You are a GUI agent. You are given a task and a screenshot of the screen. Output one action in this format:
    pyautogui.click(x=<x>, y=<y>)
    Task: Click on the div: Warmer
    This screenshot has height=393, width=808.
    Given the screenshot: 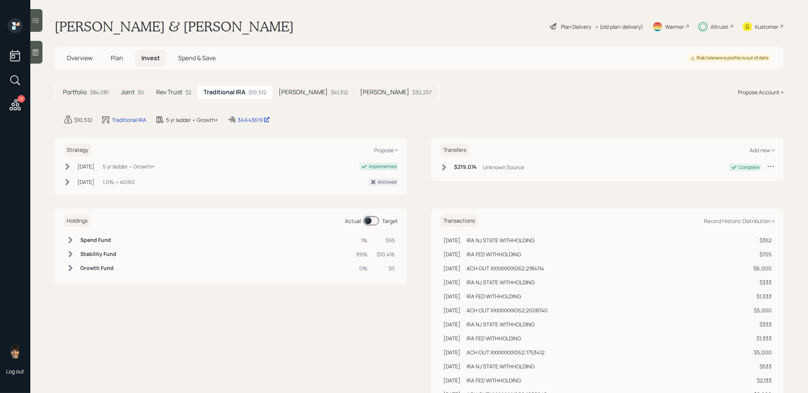 What is the action you would take?
    pyautogui.click(x=675, y=27)
    